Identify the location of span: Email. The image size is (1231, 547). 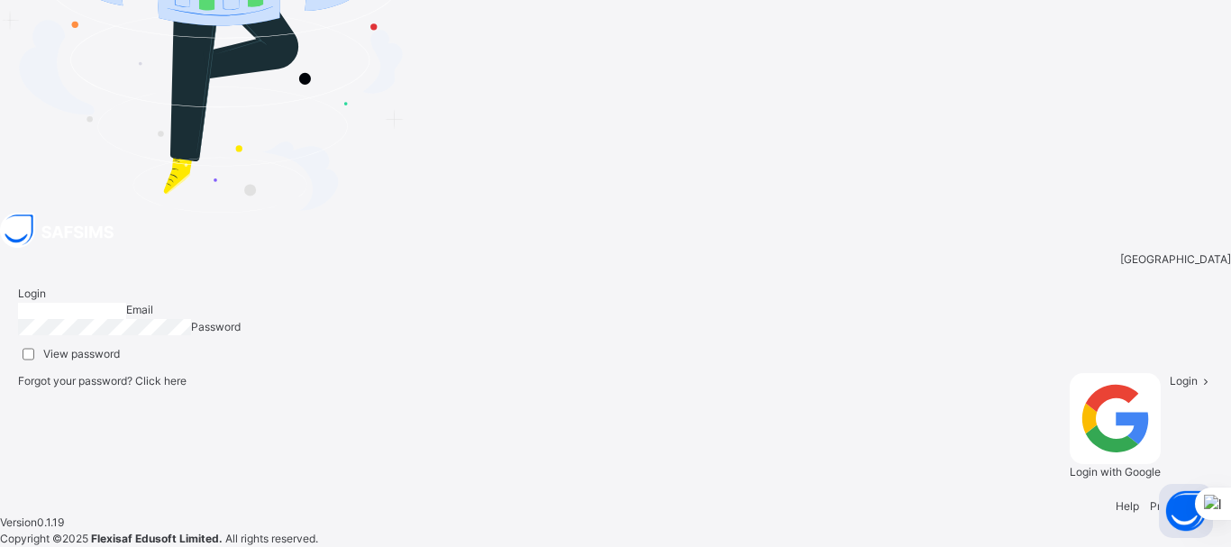
(140, 309).